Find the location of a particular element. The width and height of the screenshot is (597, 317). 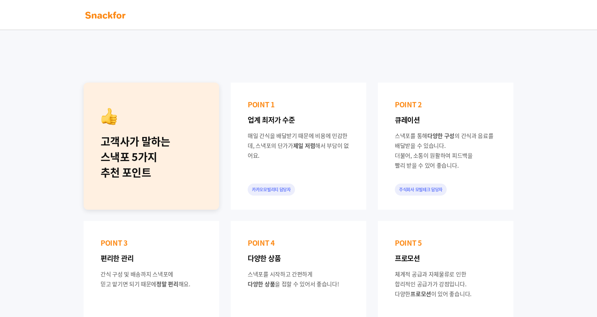

img: background-main-color.svg is located at coordinates (105, 15).